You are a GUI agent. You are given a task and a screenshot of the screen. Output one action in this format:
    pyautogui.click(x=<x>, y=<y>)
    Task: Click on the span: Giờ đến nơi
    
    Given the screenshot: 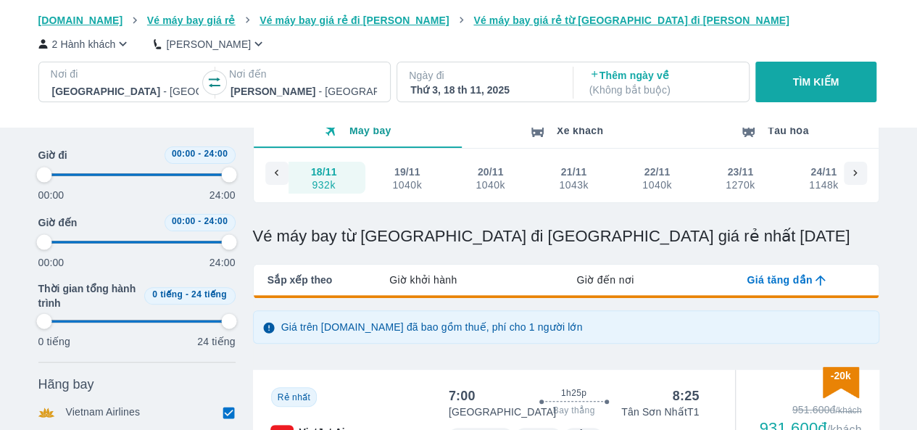 What is the action you would take?
    pyautogui.click(x=604, y=280)
    